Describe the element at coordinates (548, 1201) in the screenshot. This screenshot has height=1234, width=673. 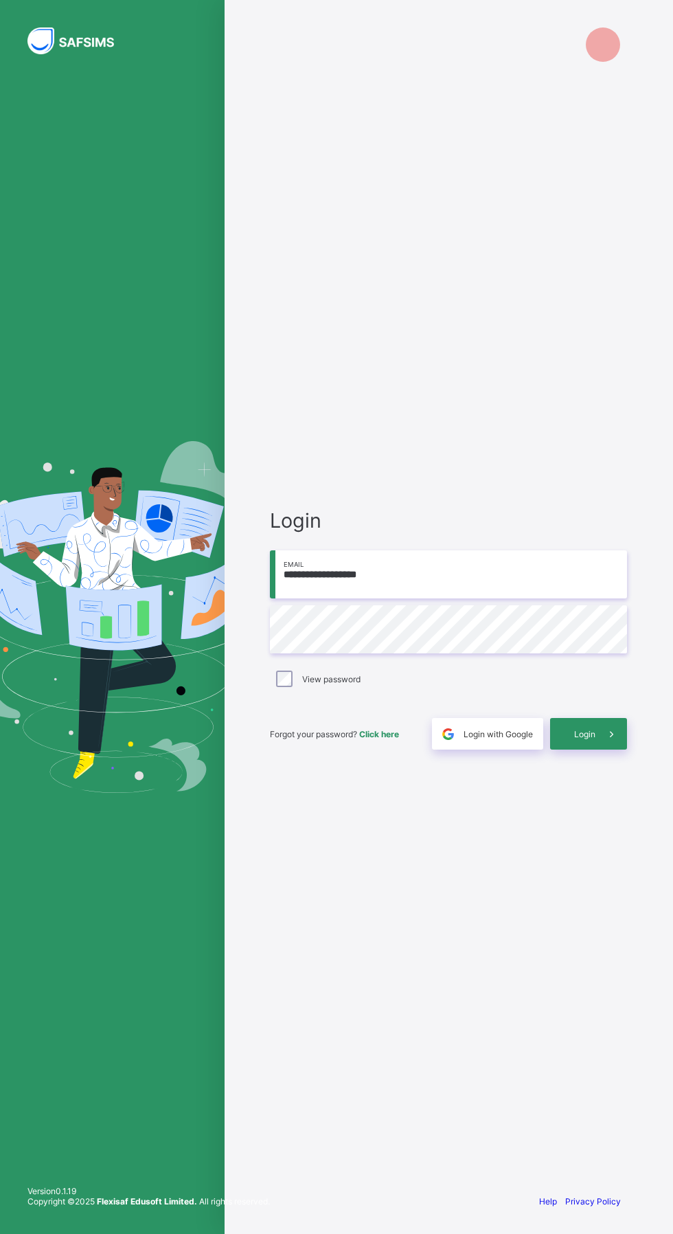
I see `a: Help` at that location.